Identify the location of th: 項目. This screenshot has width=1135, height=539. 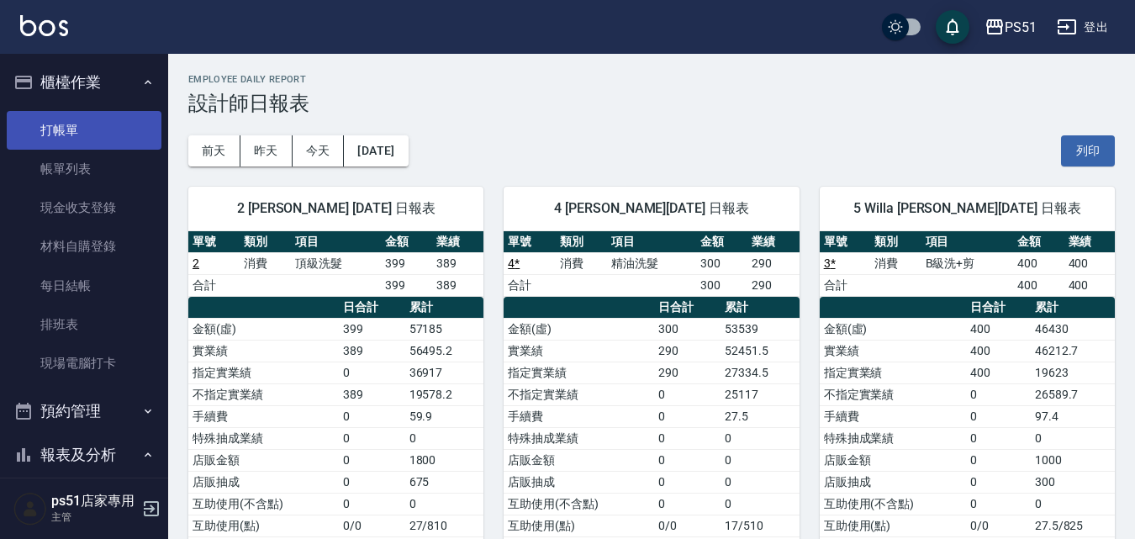
(968, 242).